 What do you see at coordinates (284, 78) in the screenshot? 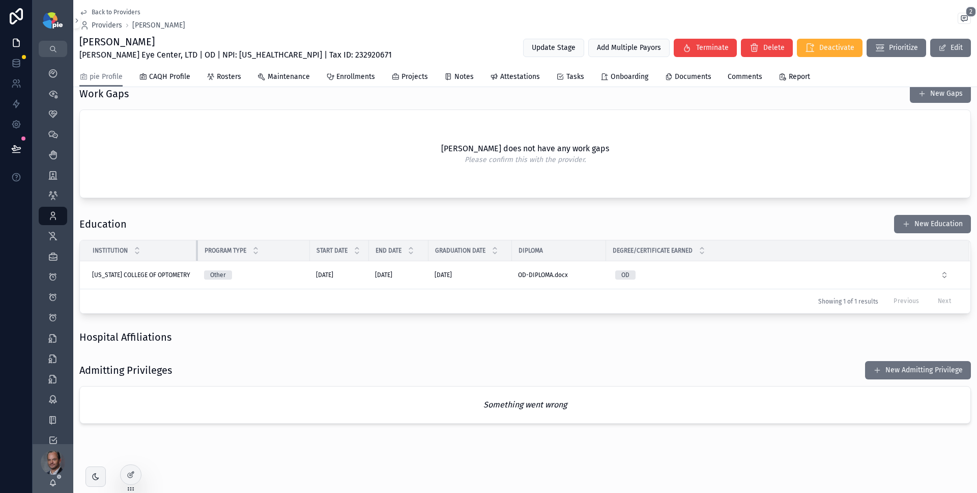
I see `a: Maintenance` at bounding box center [284, 78].